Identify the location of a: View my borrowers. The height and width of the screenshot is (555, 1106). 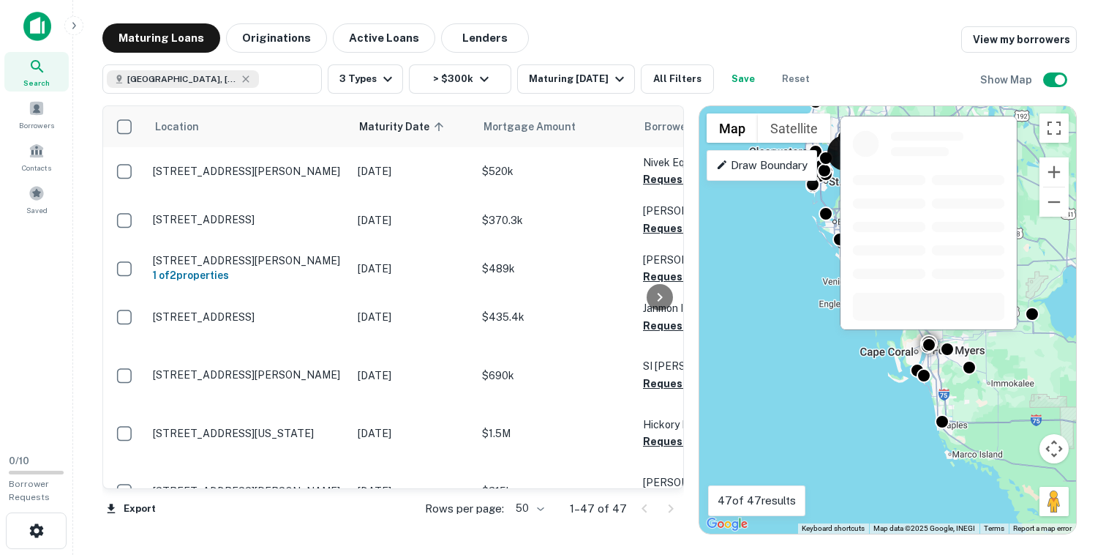
(1019, 40).